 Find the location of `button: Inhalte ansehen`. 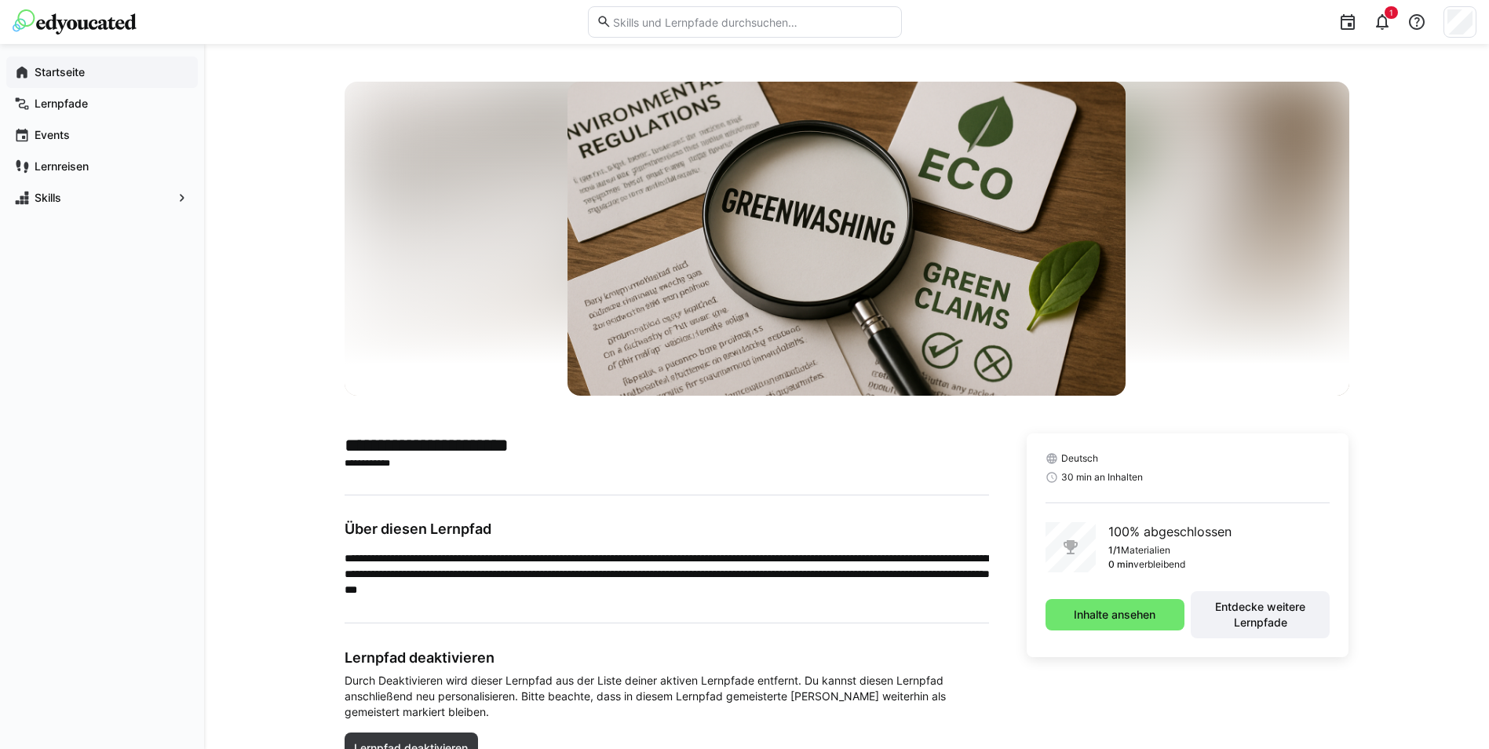

button: Inhalte ansehen is located at coordinates (1114, 614).